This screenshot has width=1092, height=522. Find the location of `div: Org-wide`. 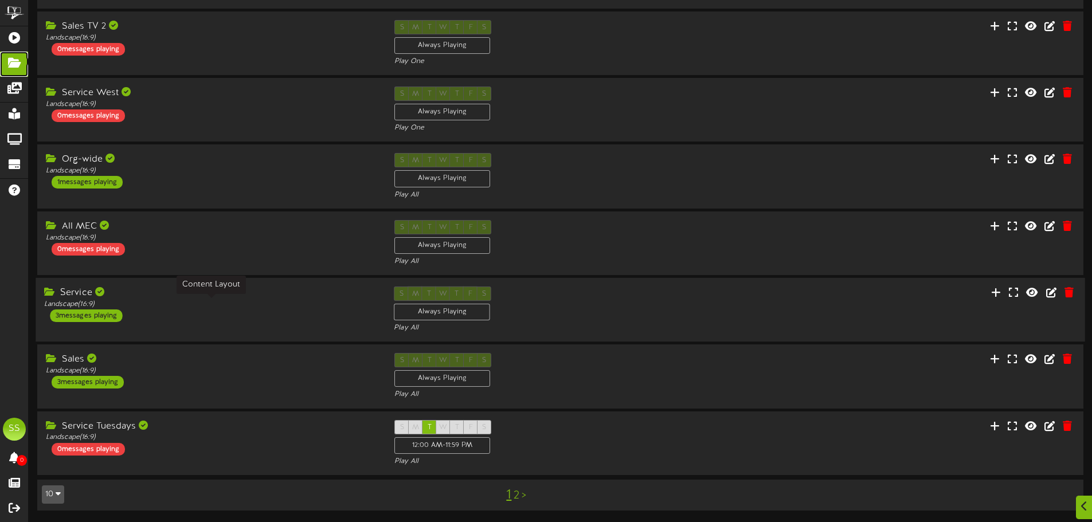

div: Org-wide is located at coordinates (212, 159).